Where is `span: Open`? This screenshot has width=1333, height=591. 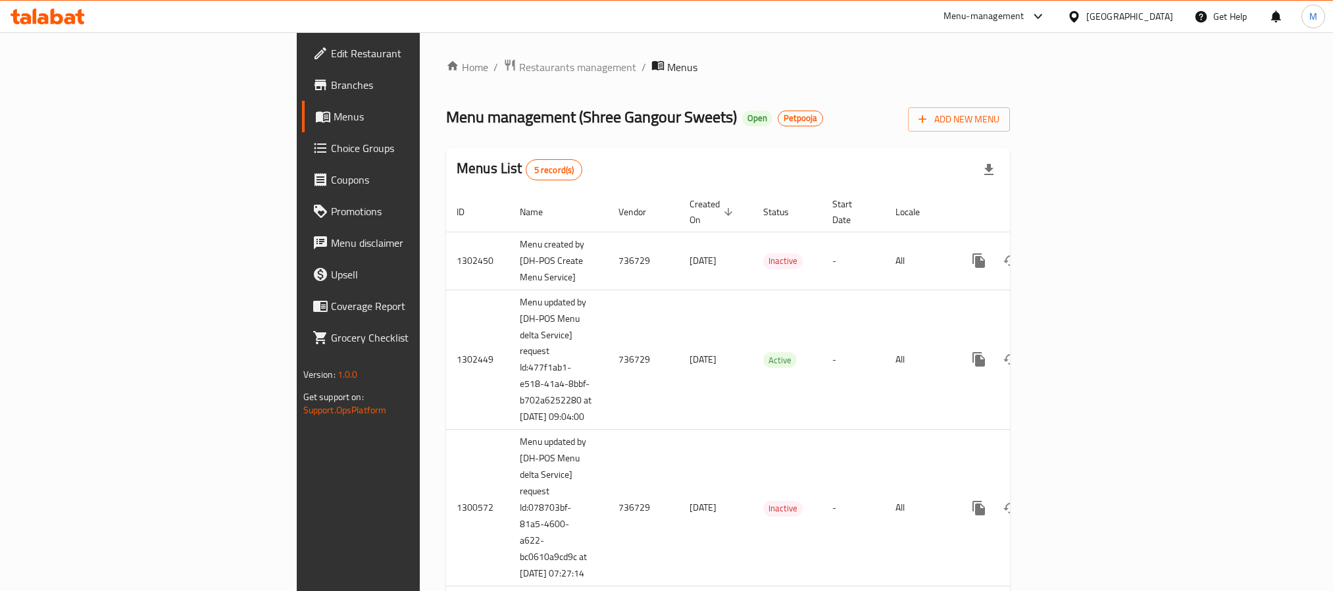
span: Open is located at coordinates (758, 118).